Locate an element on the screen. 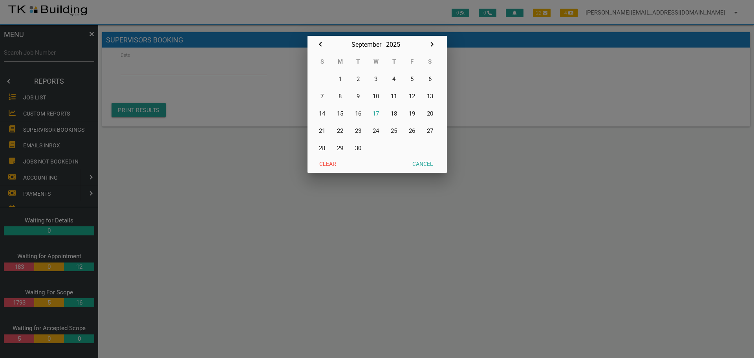 The image size is (754, 358). button: 16 is located at coordinates (358, 113).